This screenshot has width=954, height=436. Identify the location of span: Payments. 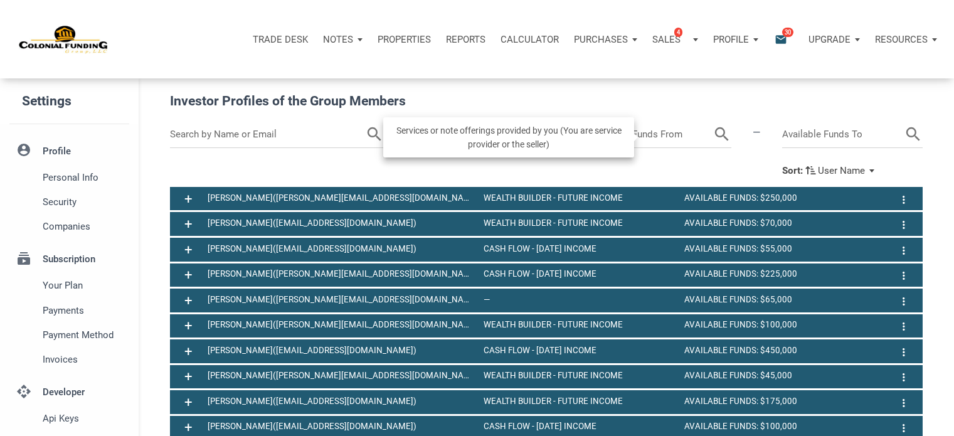
(83, 311).